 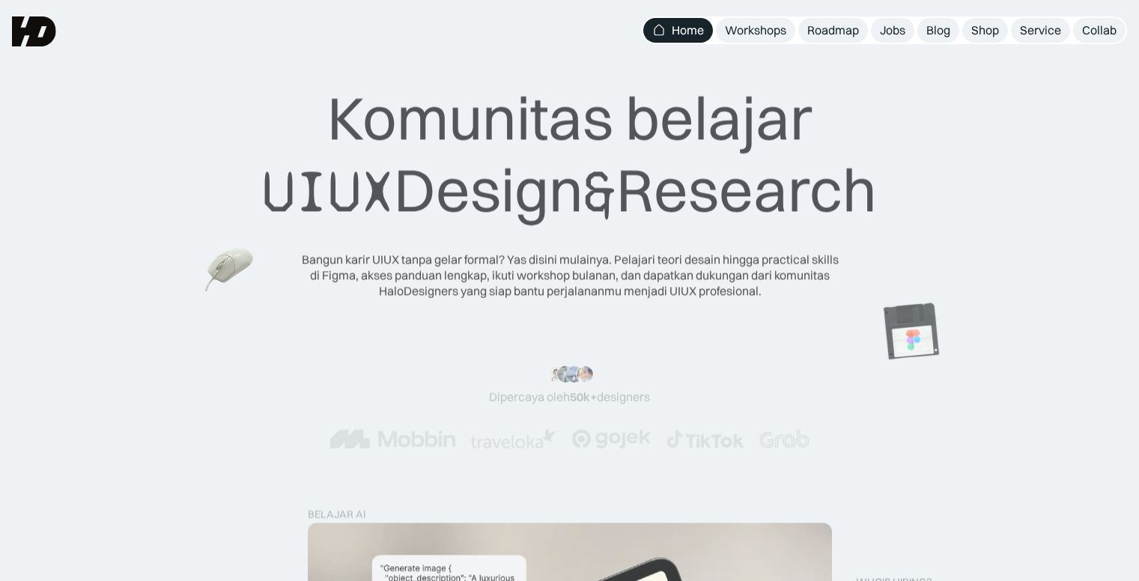 I want to click on div: Bangun karir UIUX tanpa gelar formal? Yas disini mulainya. Pelajari teori desain hingga practical..., so click(x=570, y=275).